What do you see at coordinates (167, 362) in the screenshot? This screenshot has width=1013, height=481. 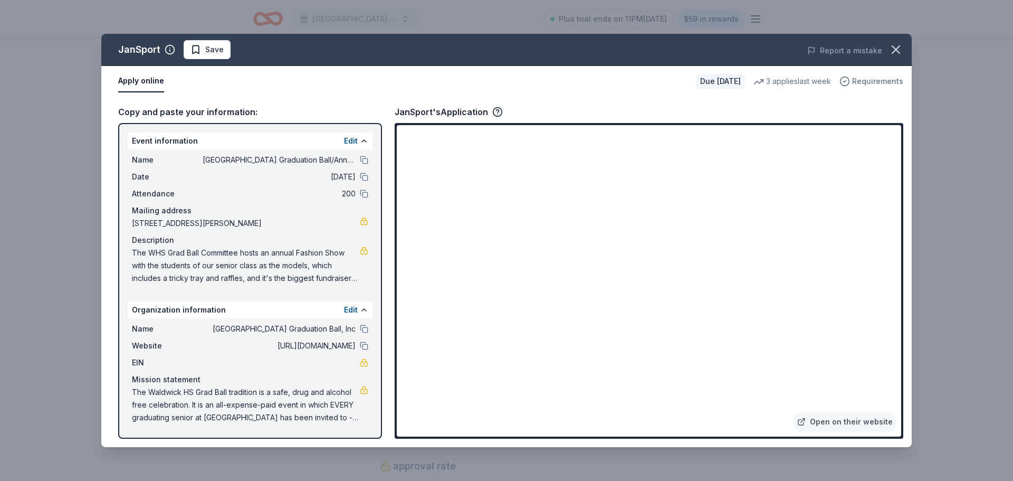 I see `span: EIN` at bounding box center [167, 362].